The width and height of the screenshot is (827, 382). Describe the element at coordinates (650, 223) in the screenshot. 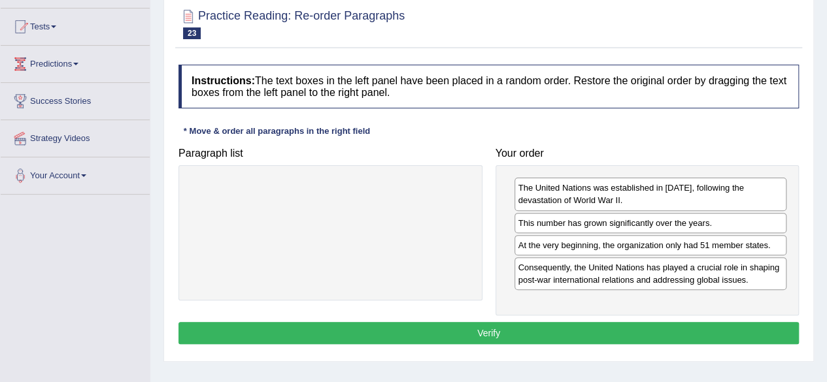

I see `div: This number has grown significantly over the years.` at that location.